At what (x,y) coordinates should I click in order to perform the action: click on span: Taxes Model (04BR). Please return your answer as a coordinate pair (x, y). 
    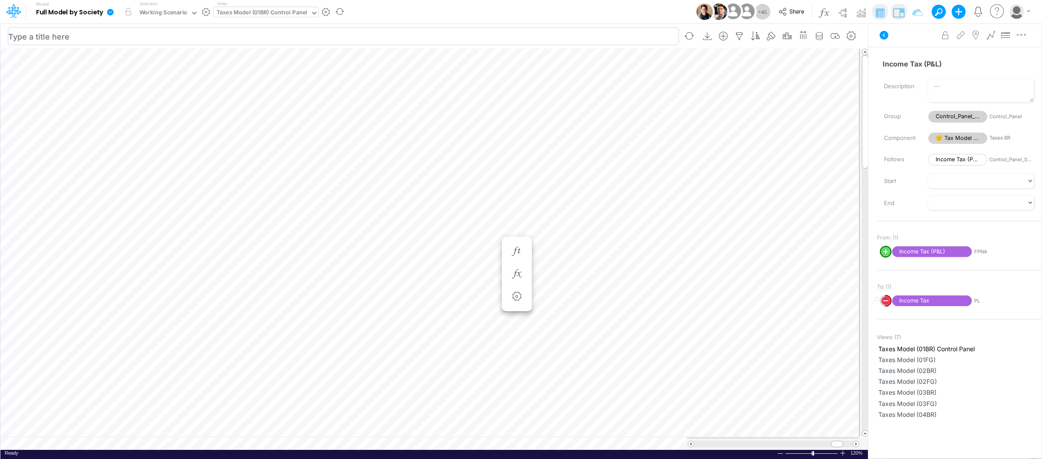
    Looking at the image, I should click on (959, 414).